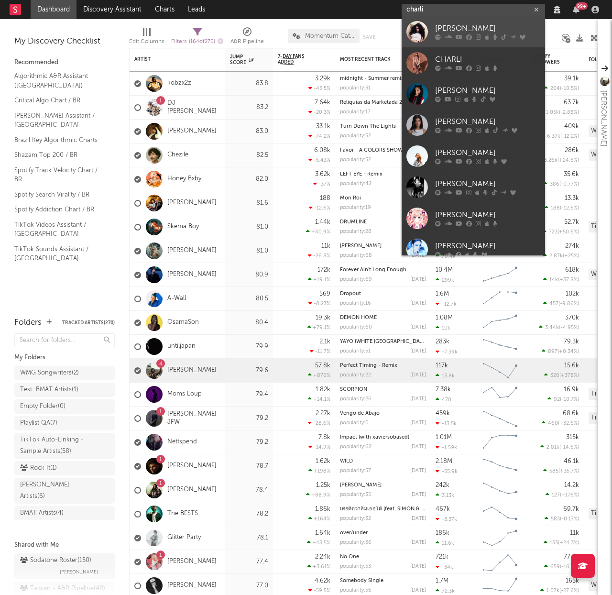 The height and width of the screenshot is (595, 612). I want to click on span: Momentum Catch-All, so click(330, 36).